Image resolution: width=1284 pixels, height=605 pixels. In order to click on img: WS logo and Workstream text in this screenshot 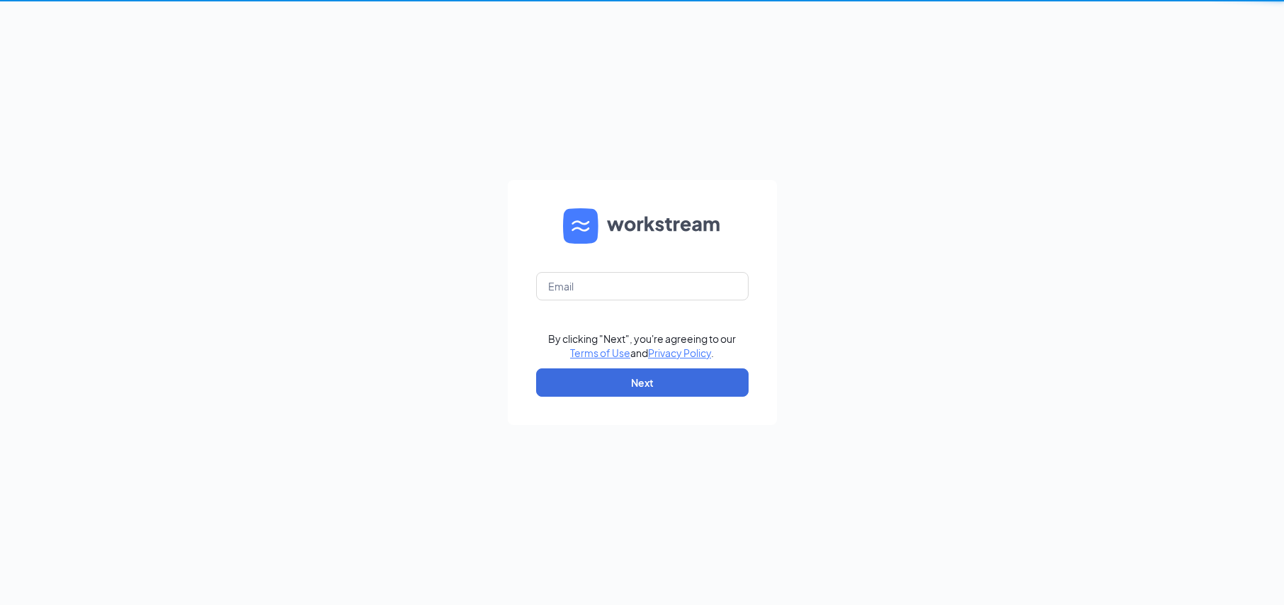, I will do `click(642, 226)`.